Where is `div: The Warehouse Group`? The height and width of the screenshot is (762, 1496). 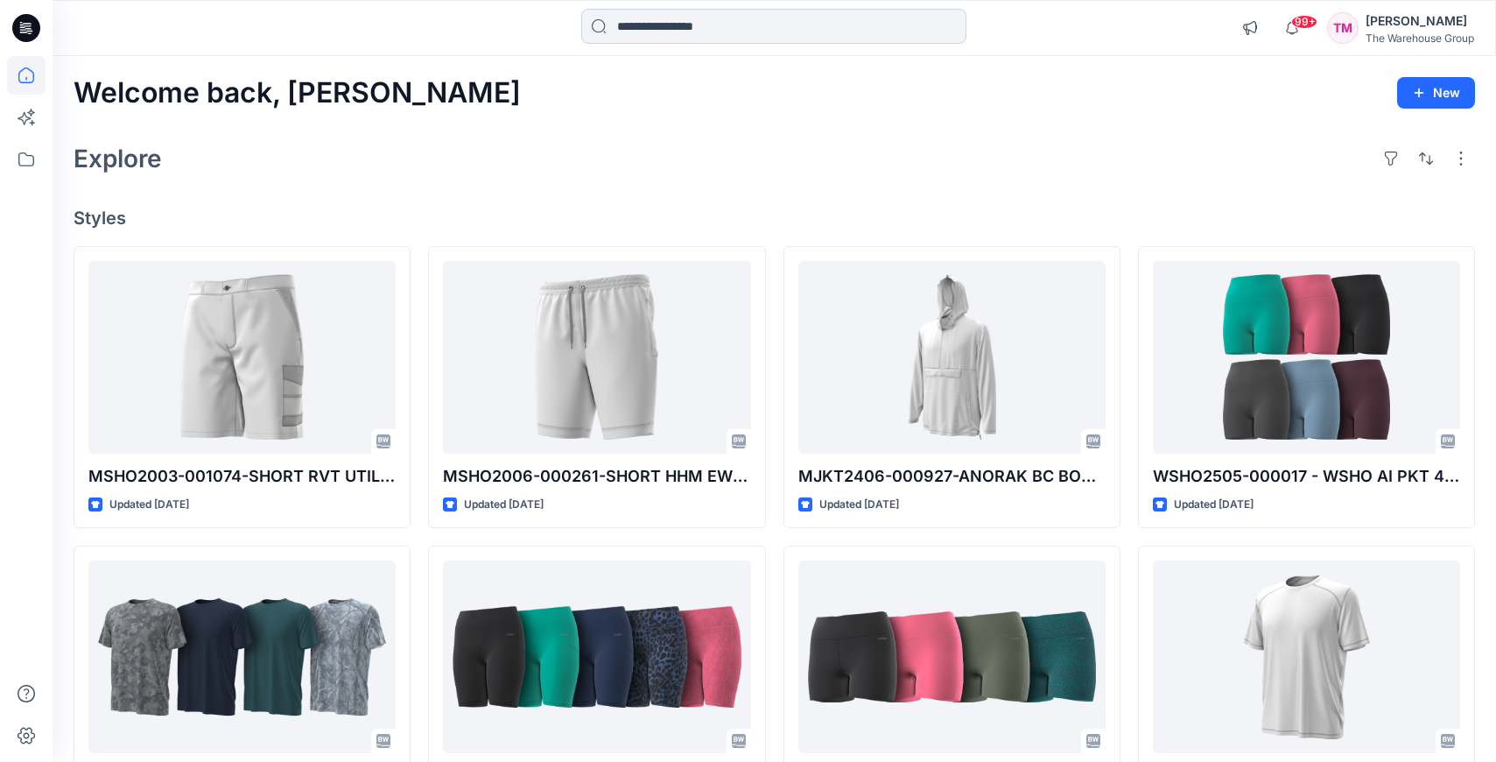
div: The Warehouse Group is located at coordinates (1420, 38).